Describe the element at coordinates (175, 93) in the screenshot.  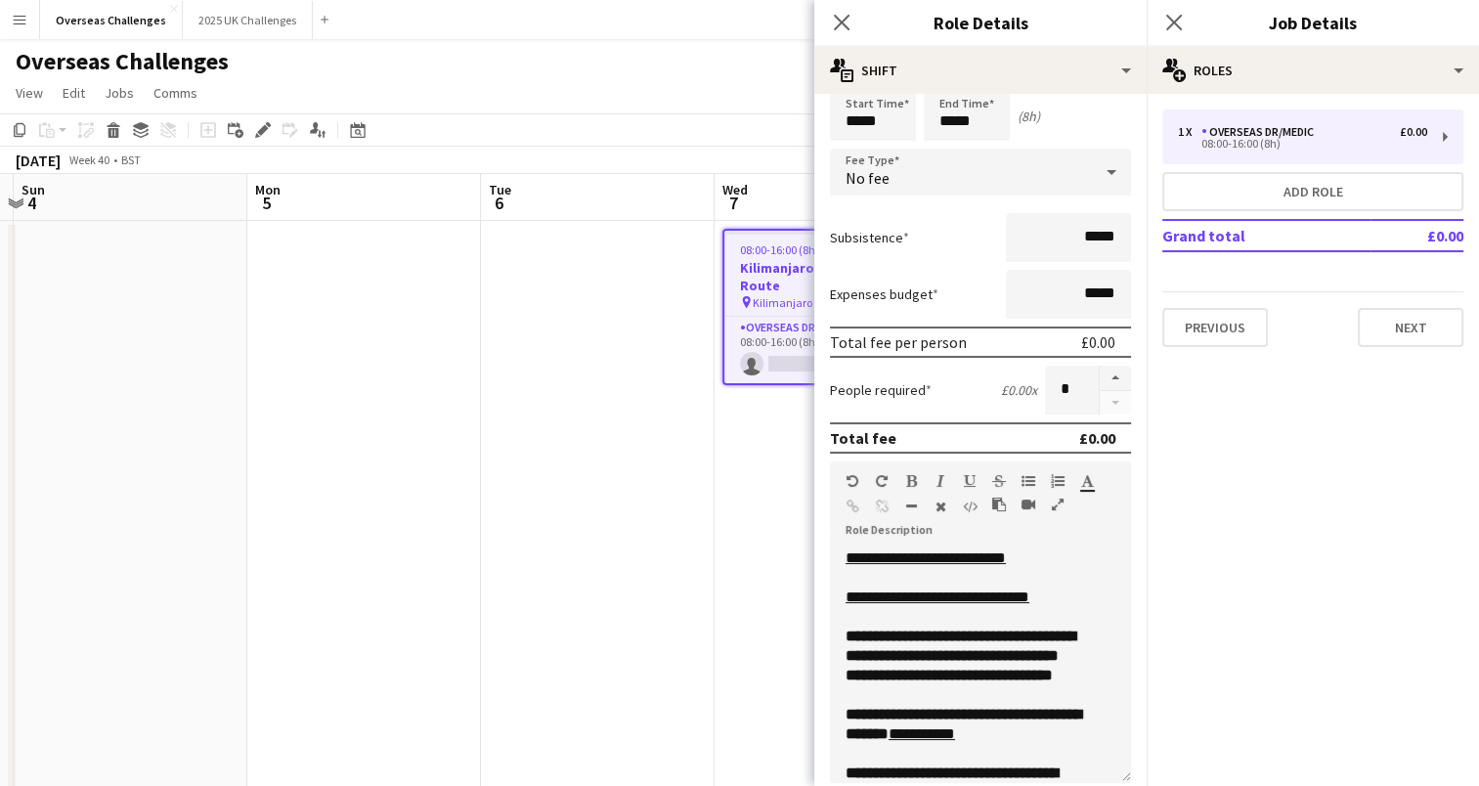
I see `span: Comms` at that location.